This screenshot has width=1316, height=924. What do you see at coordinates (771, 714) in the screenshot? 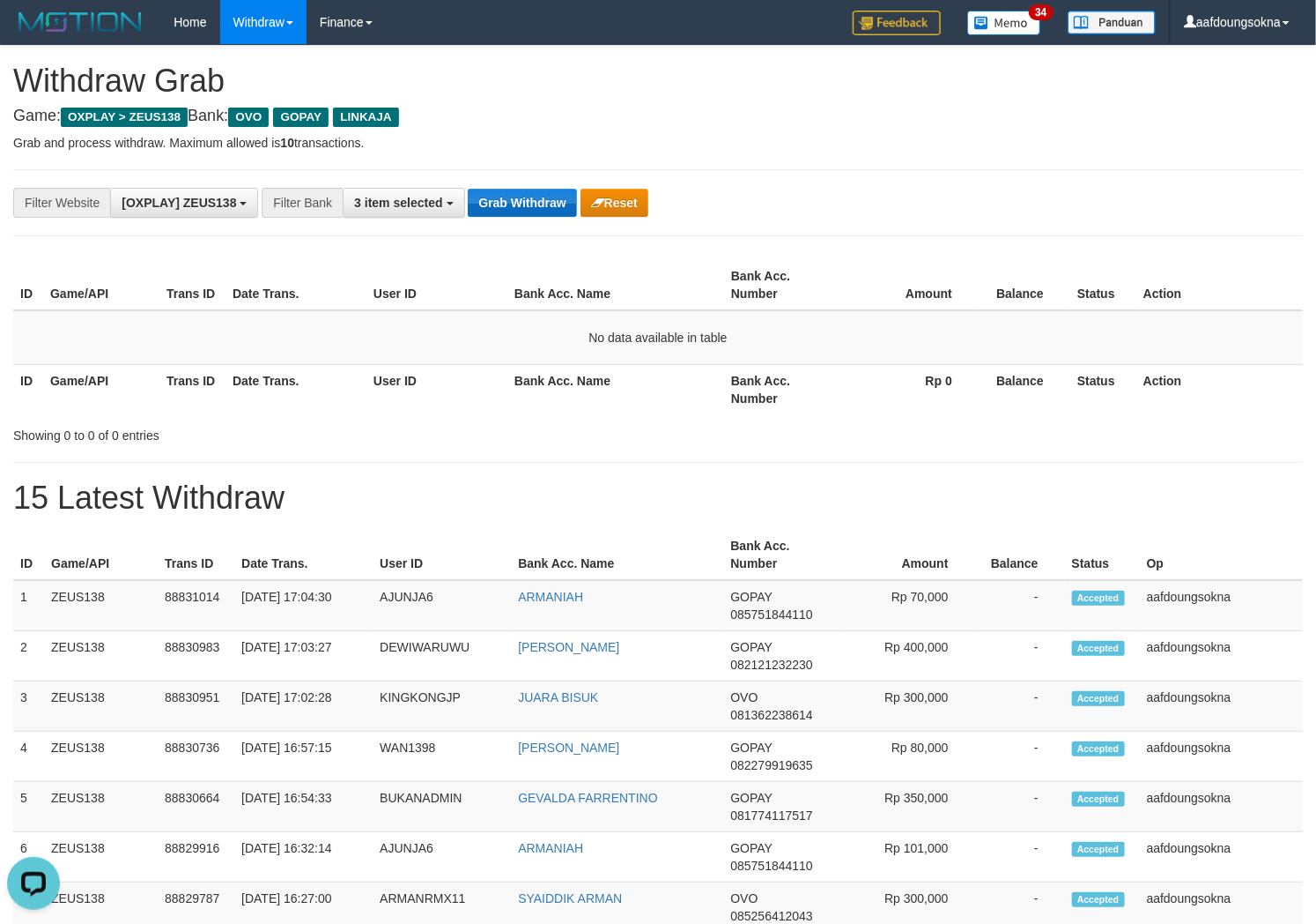
I see `span: Copy 081362238614 to clipboard` at bounding box center [771, 714].